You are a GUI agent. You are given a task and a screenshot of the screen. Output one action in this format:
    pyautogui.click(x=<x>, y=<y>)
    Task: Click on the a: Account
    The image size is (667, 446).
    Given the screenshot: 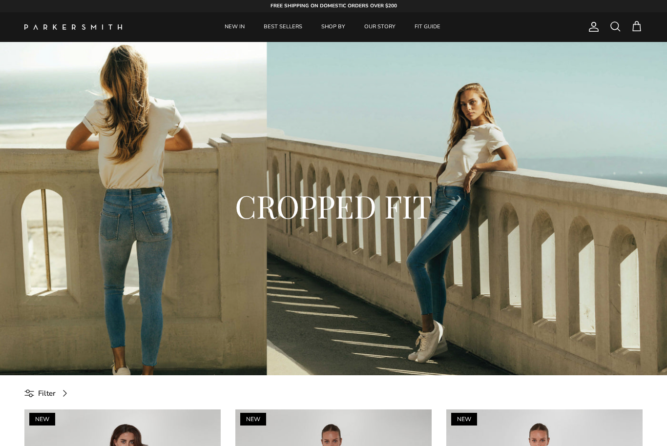 What is the action you would take?
    pyautogui.click(x=592, y=27)
    